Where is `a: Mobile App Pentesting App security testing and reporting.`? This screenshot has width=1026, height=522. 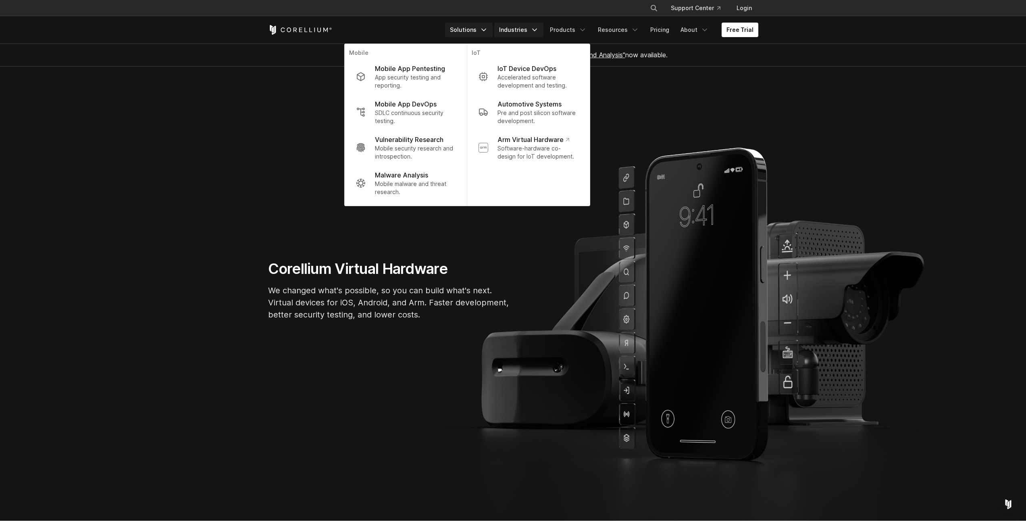 a: Mobile App Pentesting App security testing and reporting. is located at coordinates (405, 77).